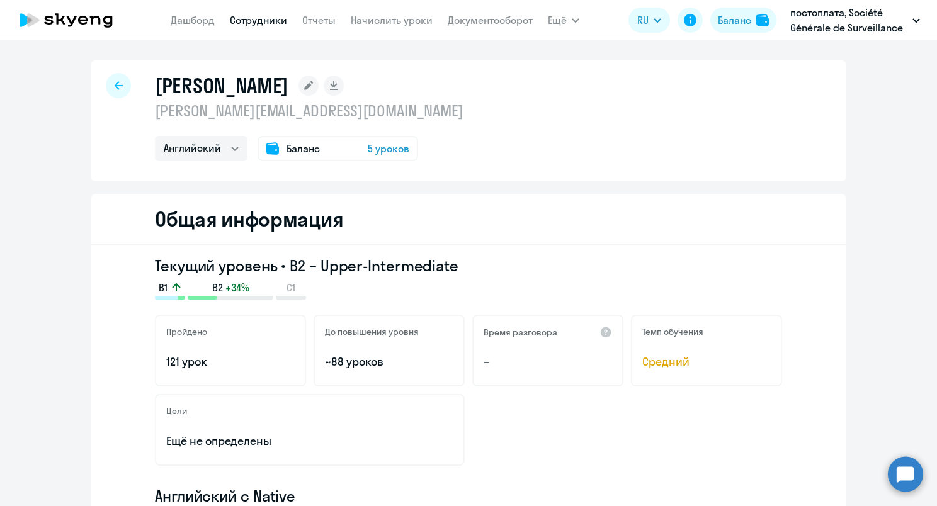 This screenshot has height=506, width=937. What do you see at coordinates (855, 20) in the screenshot?
I see `button: постоплата, Société Générale de Surveillance (SGS Rus)/СЖС Россия` at bounding box center [855, 20].